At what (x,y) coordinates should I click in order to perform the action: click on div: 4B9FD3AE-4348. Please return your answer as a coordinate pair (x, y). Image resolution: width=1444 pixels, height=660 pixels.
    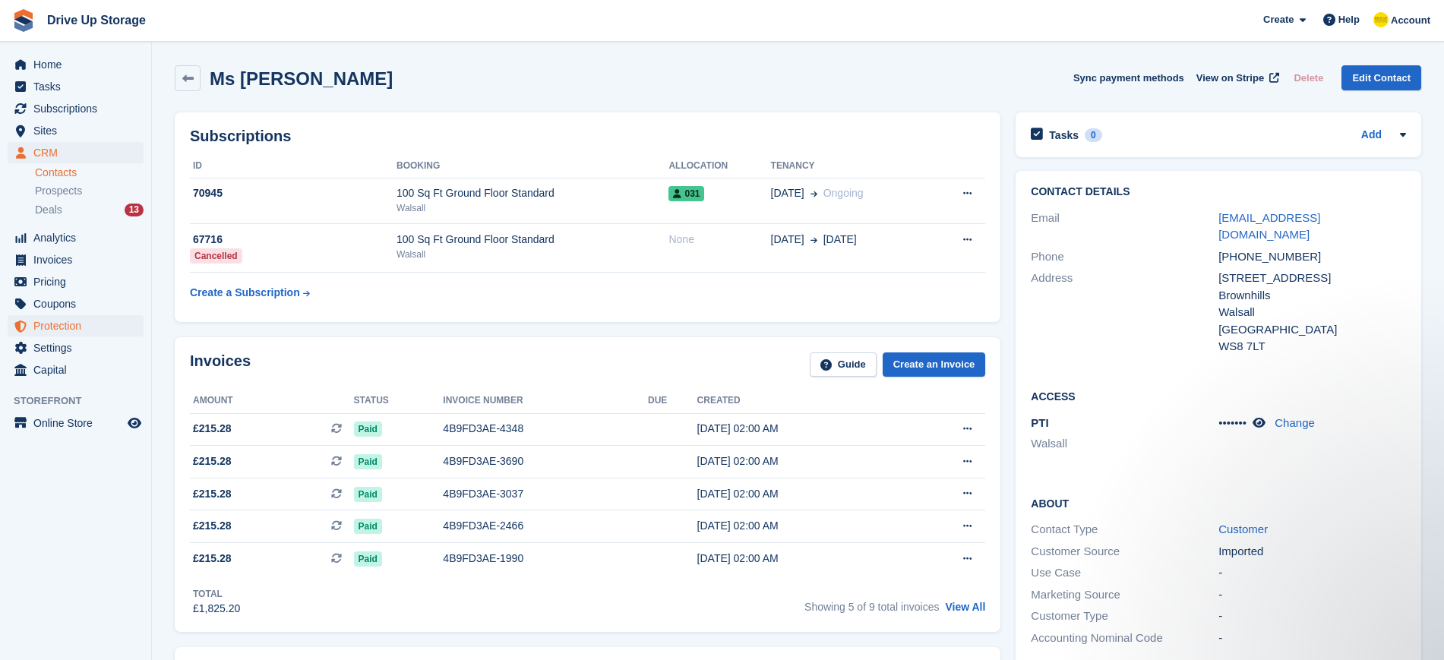
    Looking at the image, I should click on (545, 428).